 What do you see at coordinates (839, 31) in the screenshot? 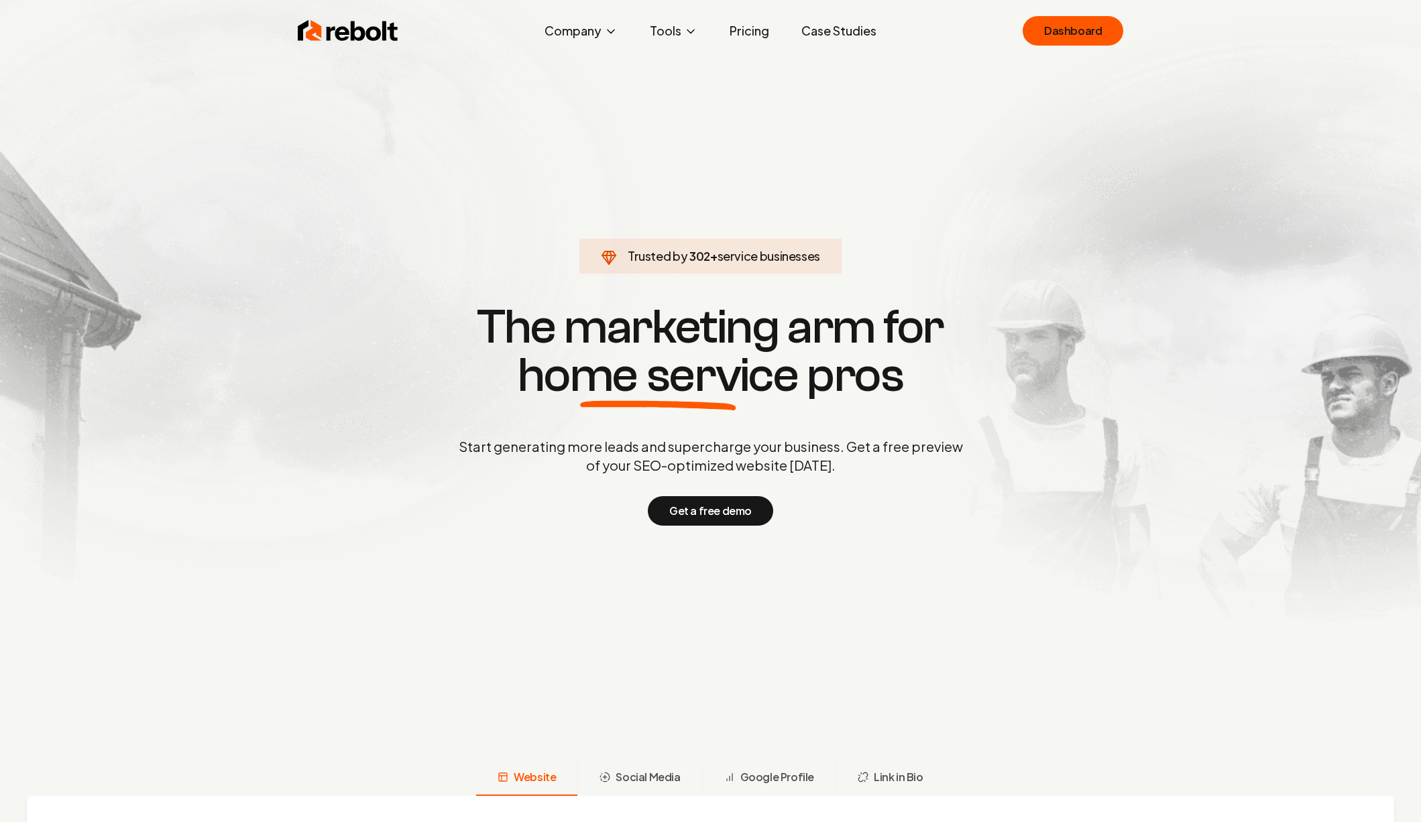
I see `a: Case Studies` at bounding box center [839, 31].